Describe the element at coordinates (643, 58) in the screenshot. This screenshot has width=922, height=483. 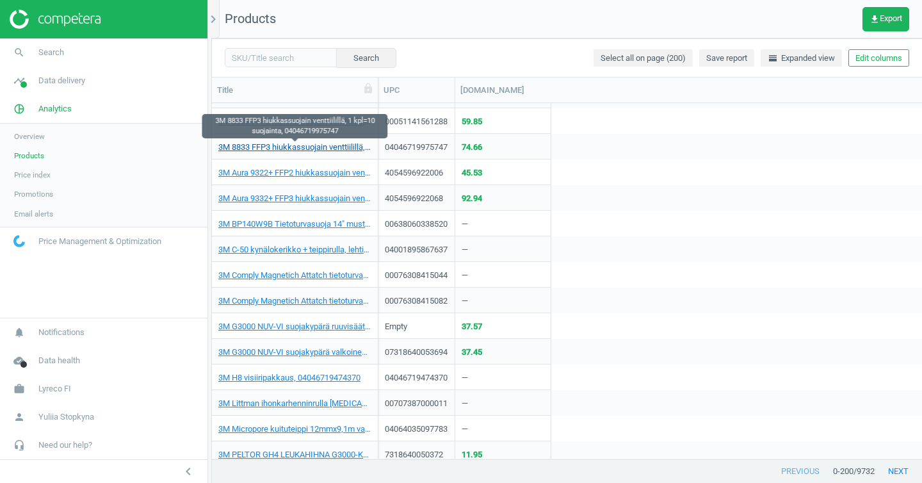
I see `span: Select all on page (200)` at that location.